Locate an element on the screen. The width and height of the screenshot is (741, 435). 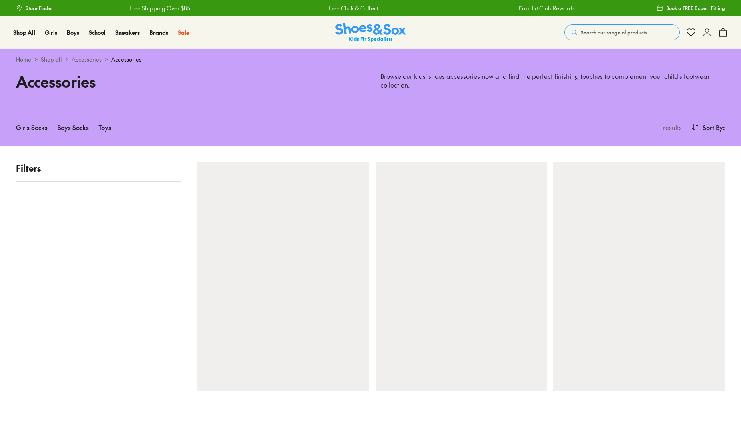
a: Store Finder is located at coordinates (34, 8).